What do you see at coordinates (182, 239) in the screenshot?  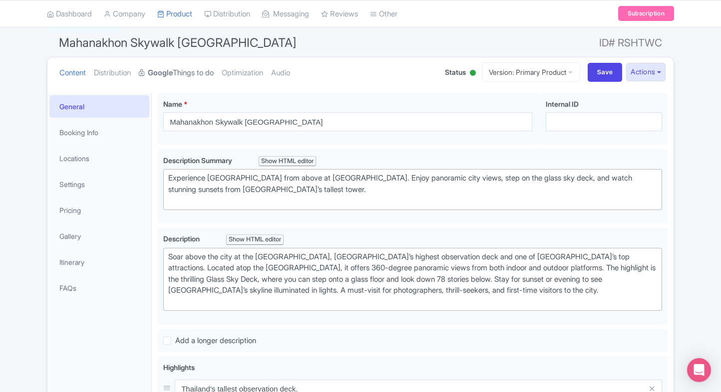 I see `span: Description` at bounding box center [182, 239].